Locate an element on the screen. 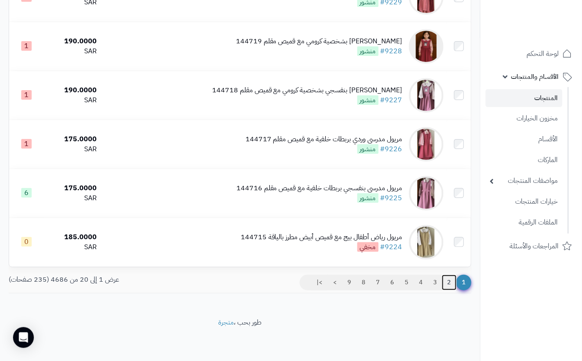 This screenshot has height=361, width=582. a: الملفات الرقمية is located at coordinates (524, 222).